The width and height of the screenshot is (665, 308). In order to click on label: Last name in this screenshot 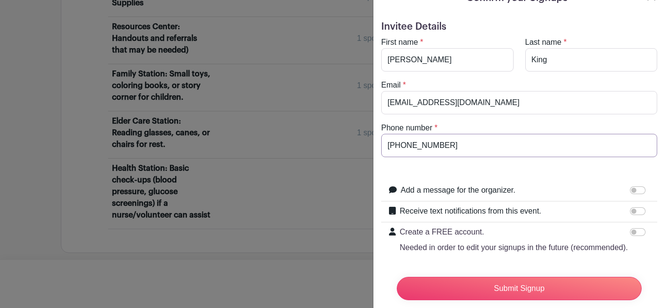, I will do `click(543, 42)`.